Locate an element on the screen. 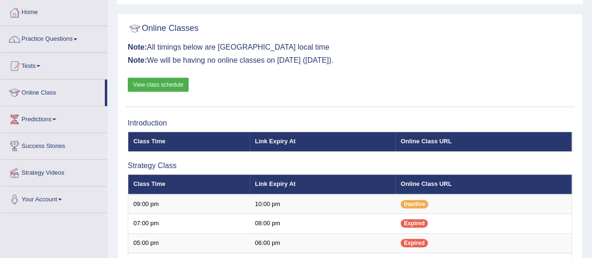 This screenshot has width=592, height=258. a: Predictions is located at coordinates (54, 118).